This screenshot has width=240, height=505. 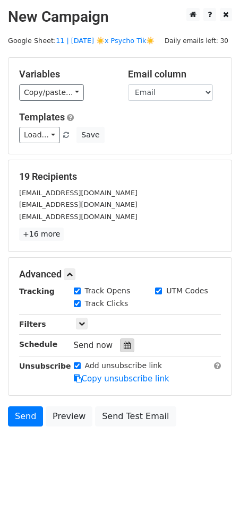 What do you see at coordinates (39, 135) in the screenshot?
I see `a: Load...` at bounding box center [39, 135].